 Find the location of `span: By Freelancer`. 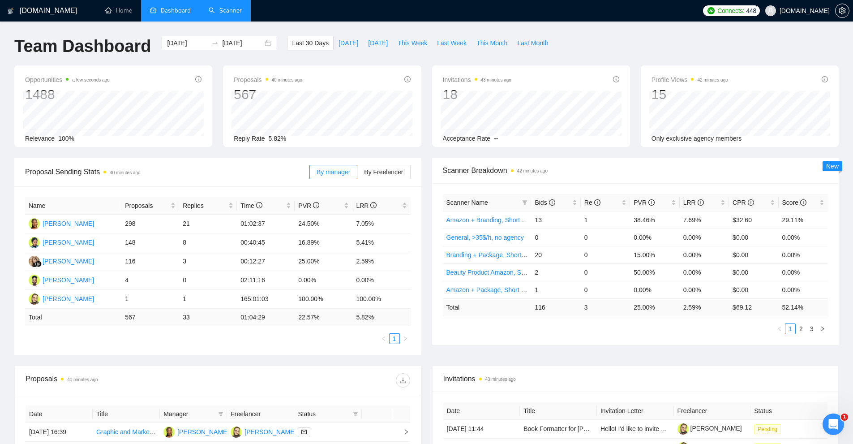

span: By Freelancer is located at coordinates (383, 172).